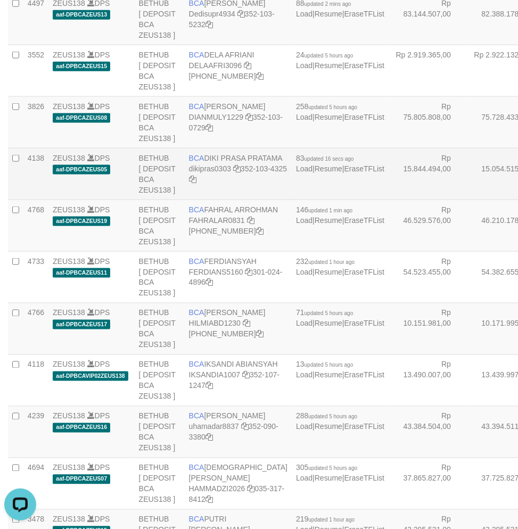 The image size is (518, 529). I want to click on a: Copy 3521030729 to clipboard, so click(209, 128).